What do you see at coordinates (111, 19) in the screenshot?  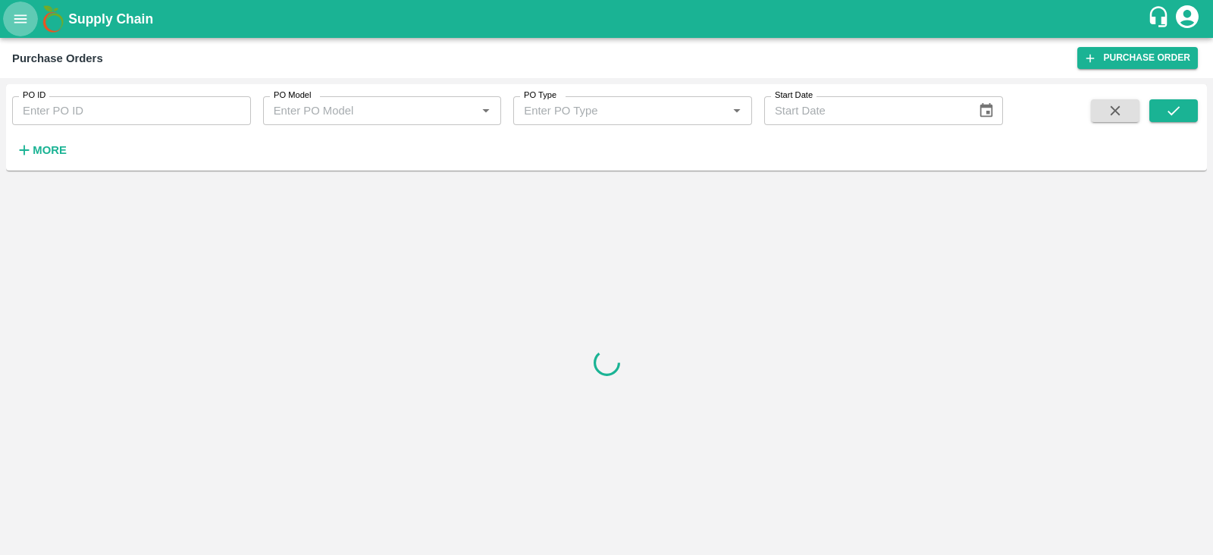 I see `b: Supply Chain` at bounding box center [111, 19].